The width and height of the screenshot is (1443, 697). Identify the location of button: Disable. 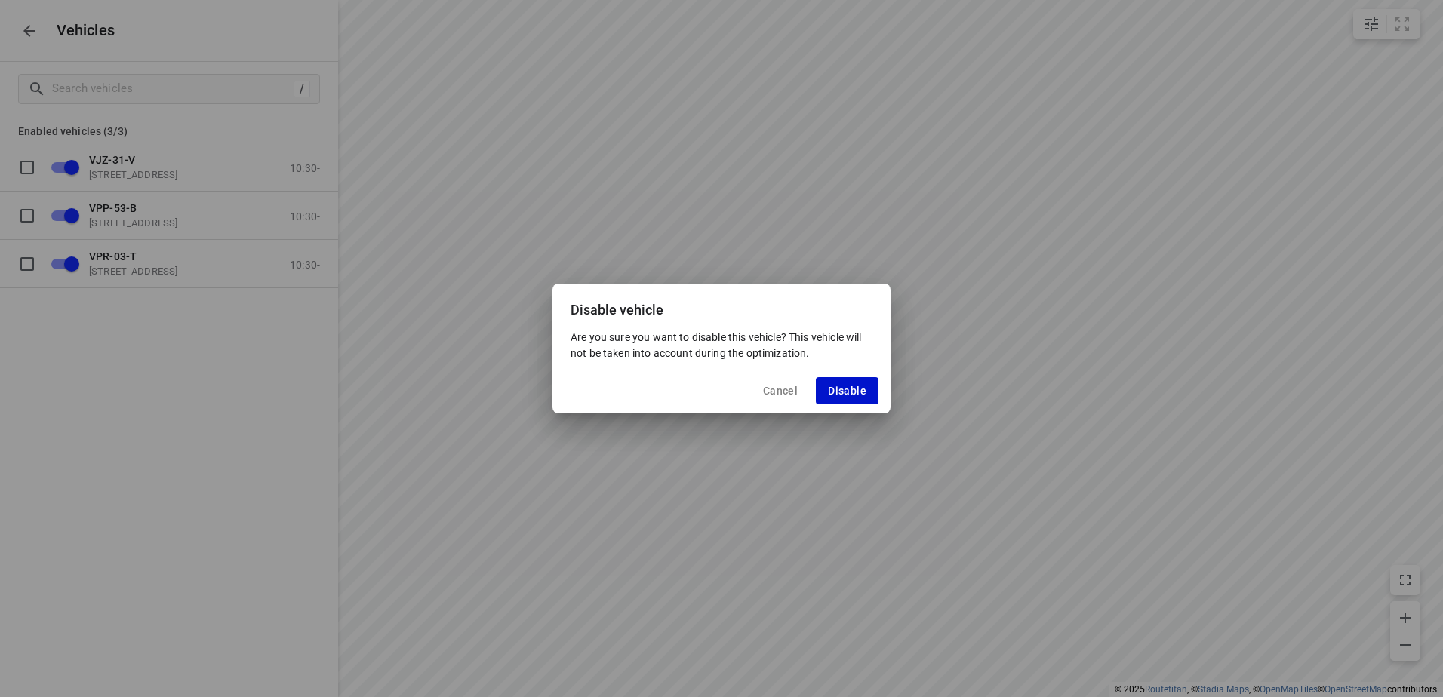
(847, 391).